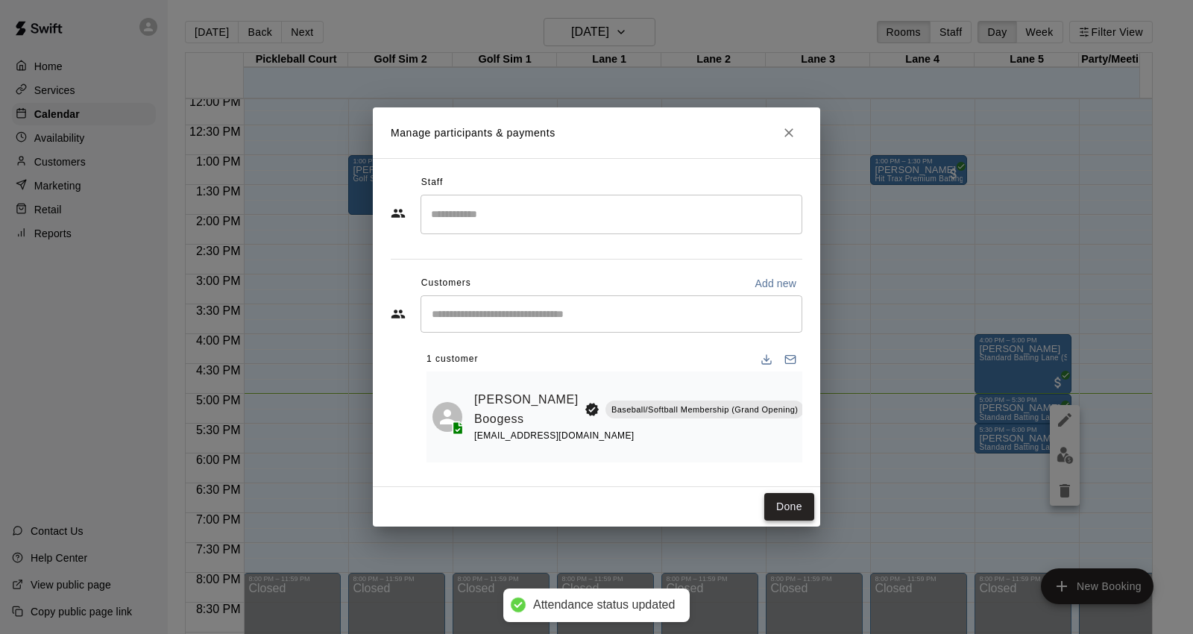 The height and width of the screenshot is (634, 1193). What do you see at coordinates (789, 133) in the screenshot?
I see `button: Close` at bounding box center [789, 133].